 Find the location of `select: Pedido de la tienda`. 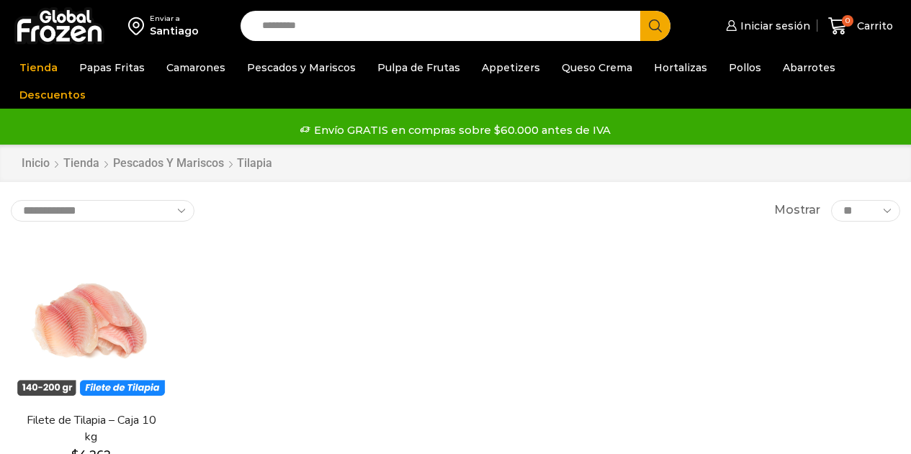

select: Pedido de la tienda is located at coordinates (102, 211).